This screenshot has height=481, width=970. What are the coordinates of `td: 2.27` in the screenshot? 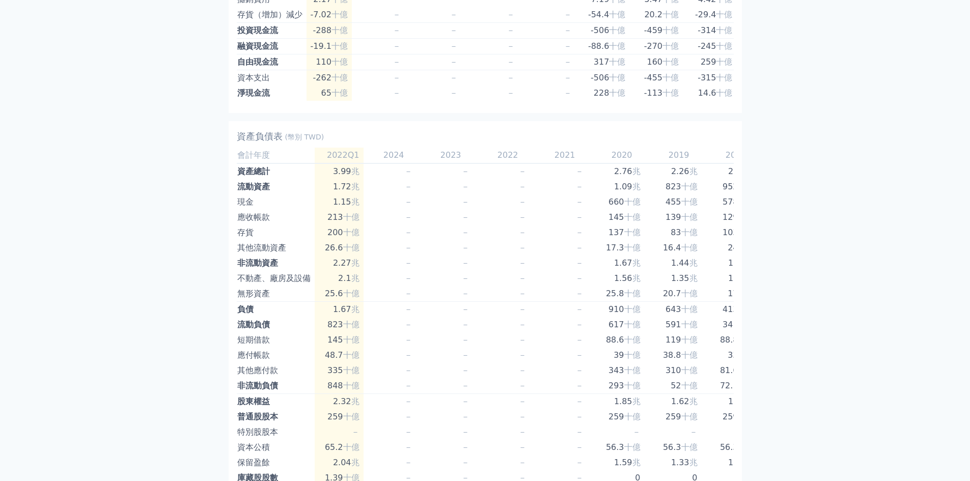 It's located at (339, 263).